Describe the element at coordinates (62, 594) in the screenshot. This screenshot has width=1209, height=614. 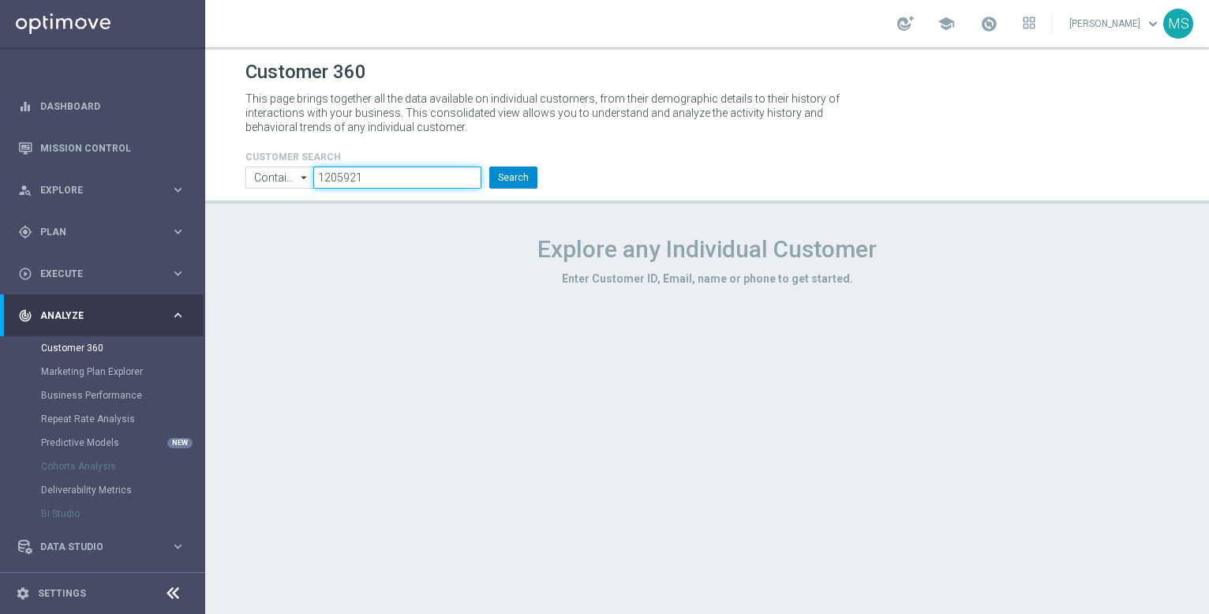
I see `a: Settings` at that location.